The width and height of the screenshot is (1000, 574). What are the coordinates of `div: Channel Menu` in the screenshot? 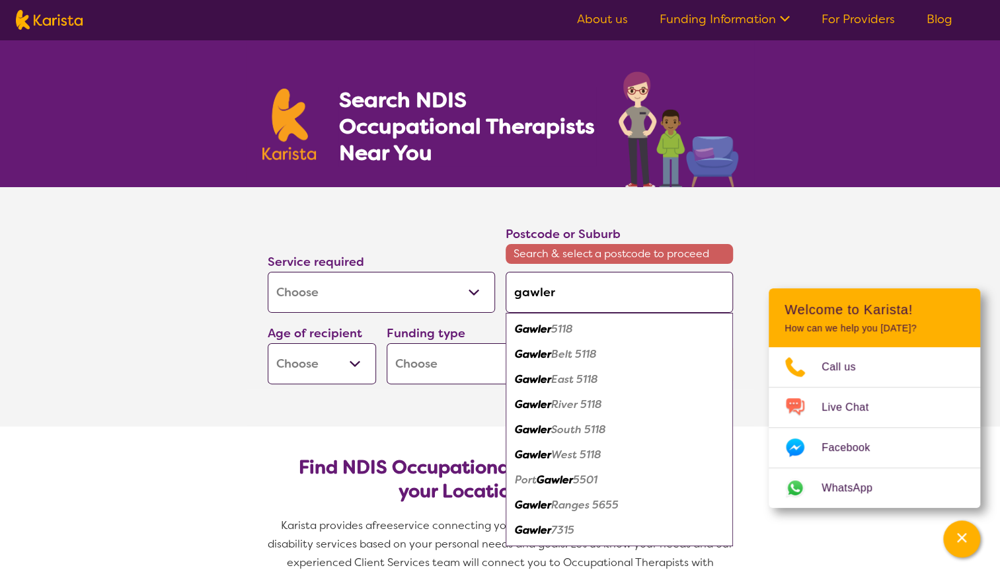 It's located at (875, 398).